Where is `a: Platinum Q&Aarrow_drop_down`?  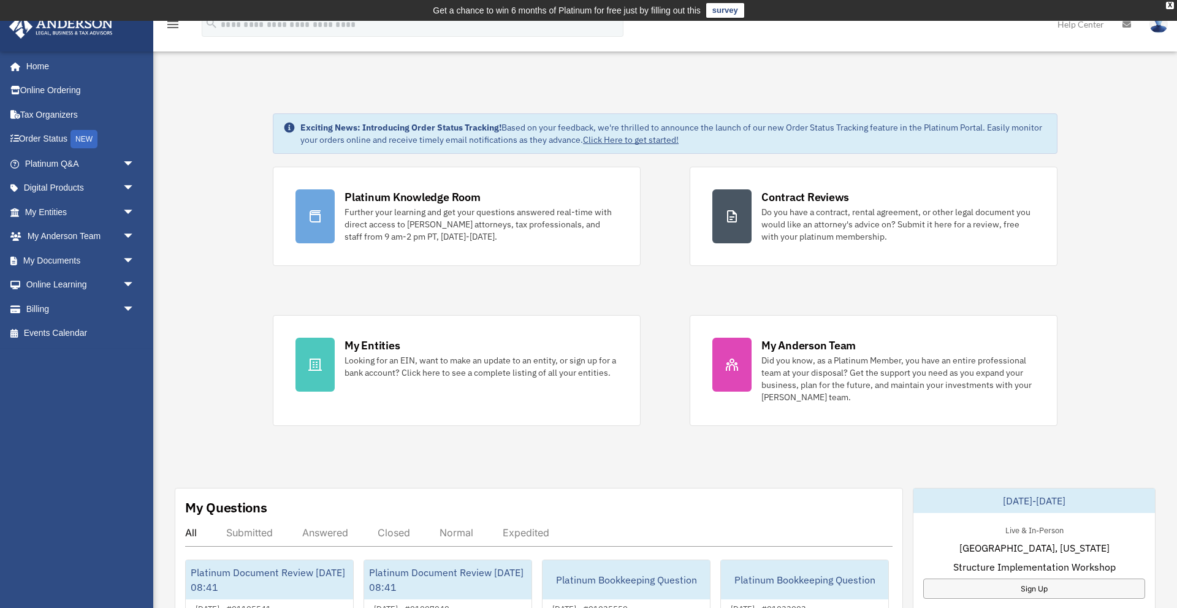 a: Platinum Q&Aarrow_drop_down is located at coordinates (81, 164).